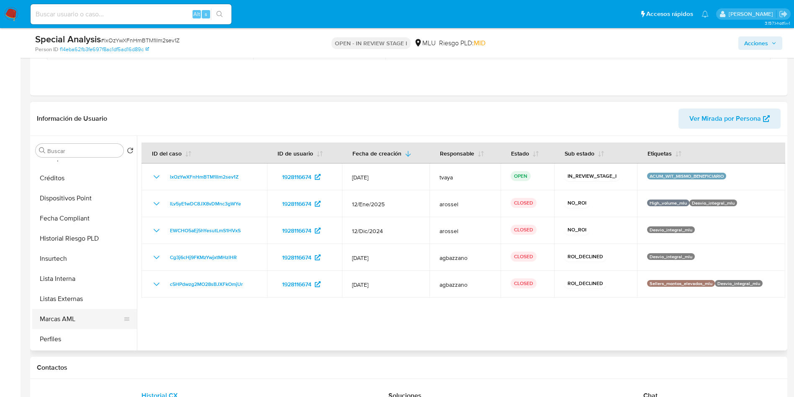  I want to click on span: Accesos rápidos, so click(670, 14).